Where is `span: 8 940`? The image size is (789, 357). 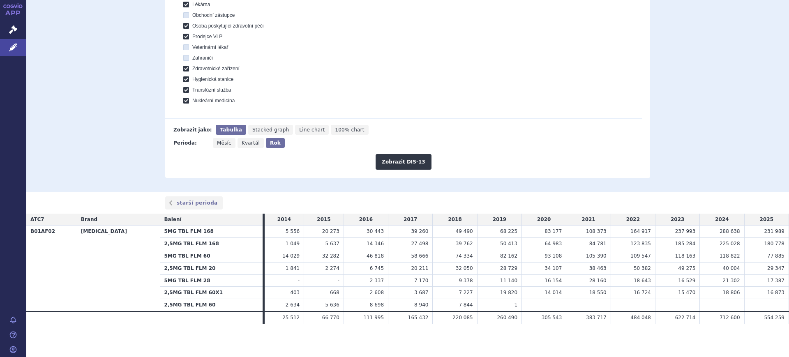 span: 8 940 is located at coordinates (421, 305).